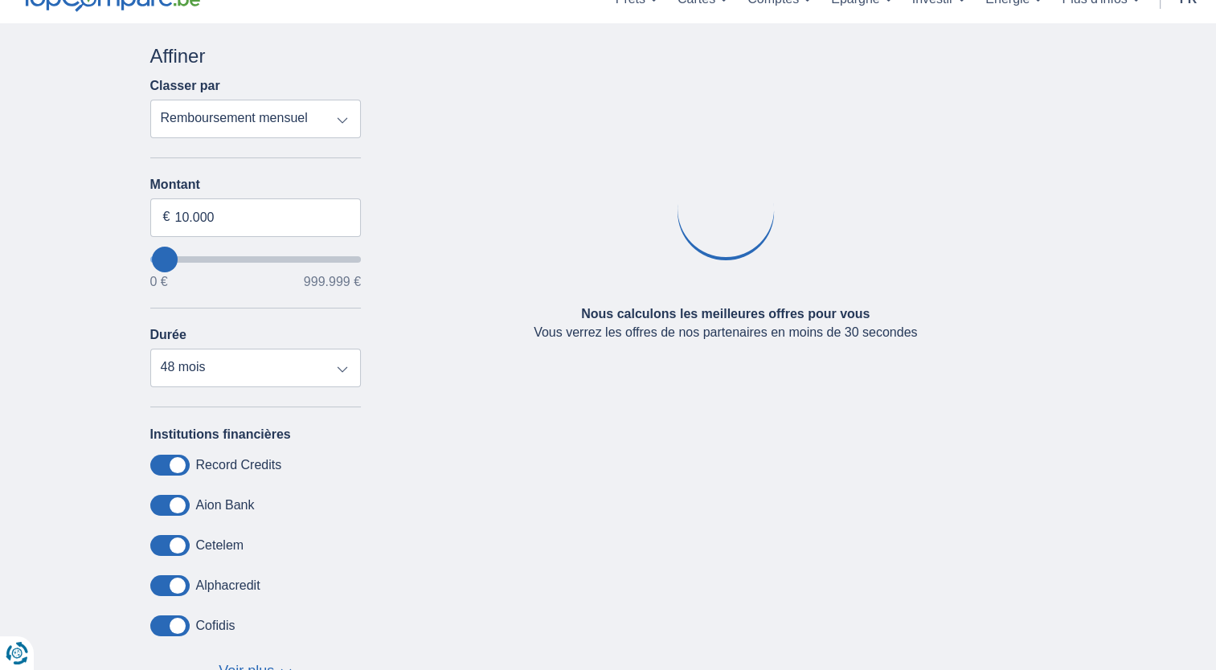 Image resolution: width=1216 pixels, height=670 pixels. I want to click on input: wantToBorrow, so click(256, 260).